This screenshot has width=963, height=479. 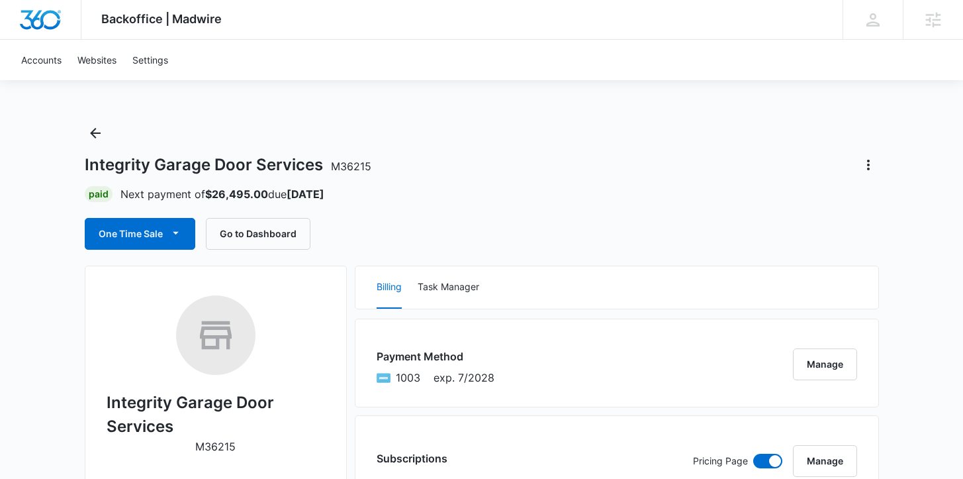 What do you see at coordinates (162, 19) in the screenshot?
I see `span: Backoffice | Madwire` at bounding box center [162, 19].